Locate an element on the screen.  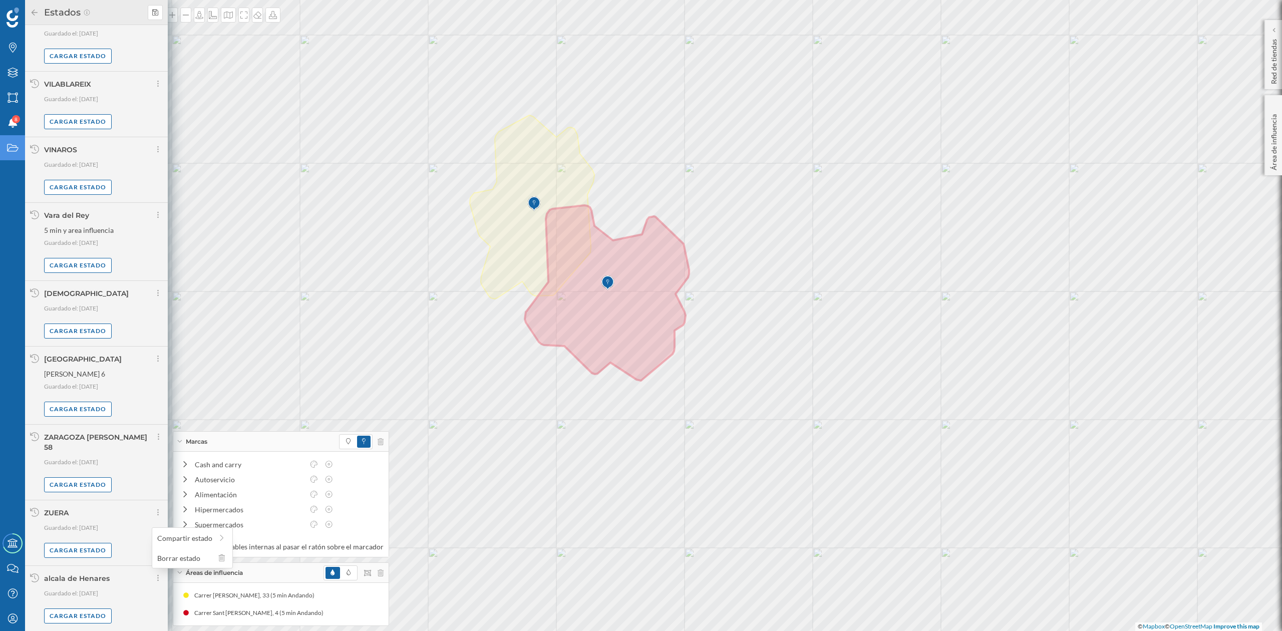
div: ZUERA is located at coordinates (56, 513).